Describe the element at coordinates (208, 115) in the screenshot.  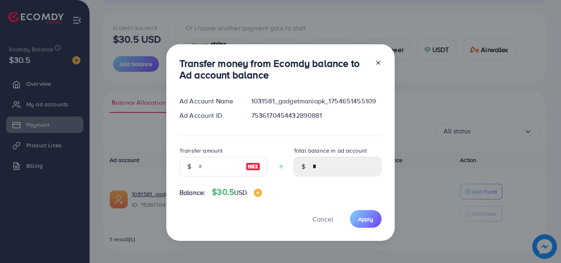
I see `div: Ad Account ID` at that location.